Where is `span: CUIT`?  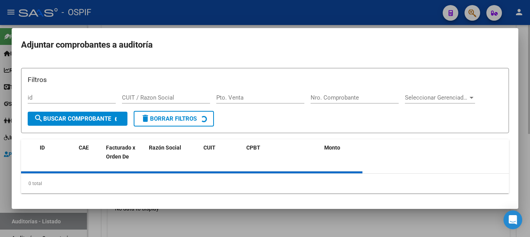 span: CUIT is located at coordinates (209, 147).